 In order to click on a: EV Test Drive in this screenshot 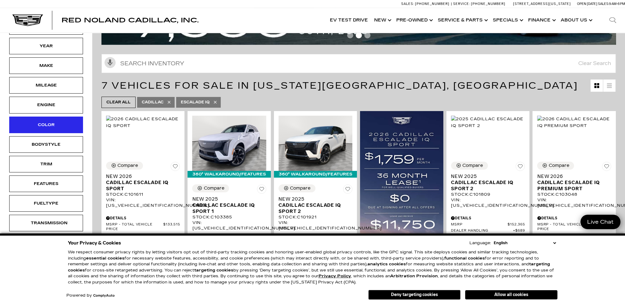, I will do `click(349, 20)`.